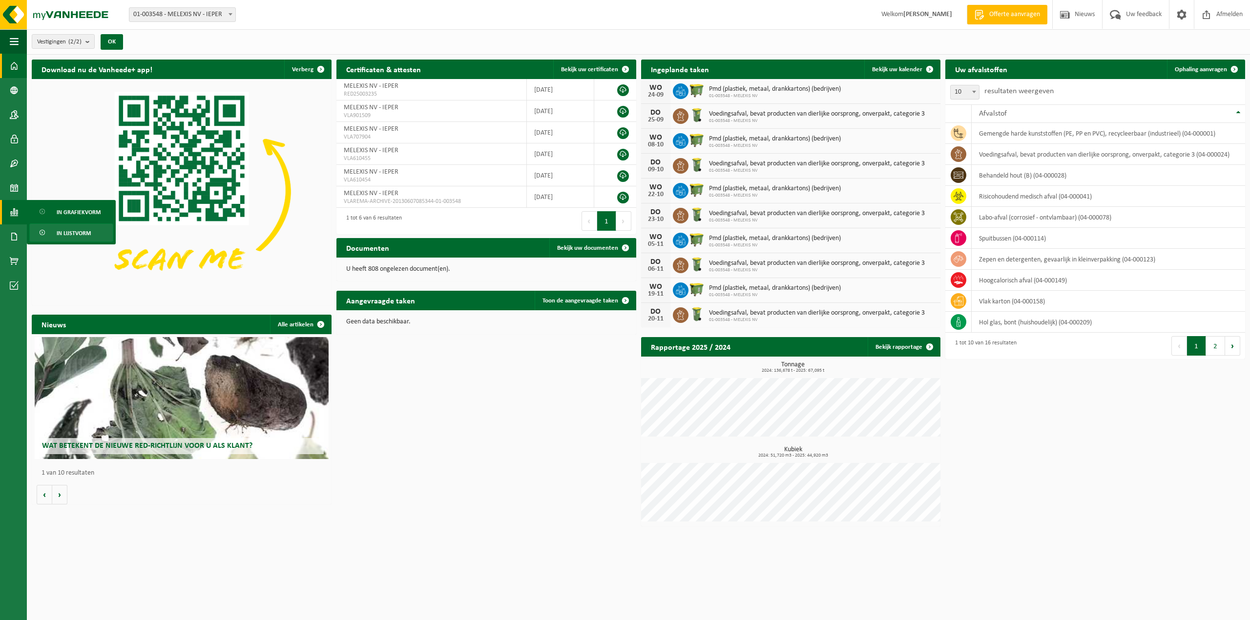 This screenshot has width=1250, height=620. I want to click on span: Wat betekent de nieuwe RED-richtlijn voor u als klant?, so click(147, 446).